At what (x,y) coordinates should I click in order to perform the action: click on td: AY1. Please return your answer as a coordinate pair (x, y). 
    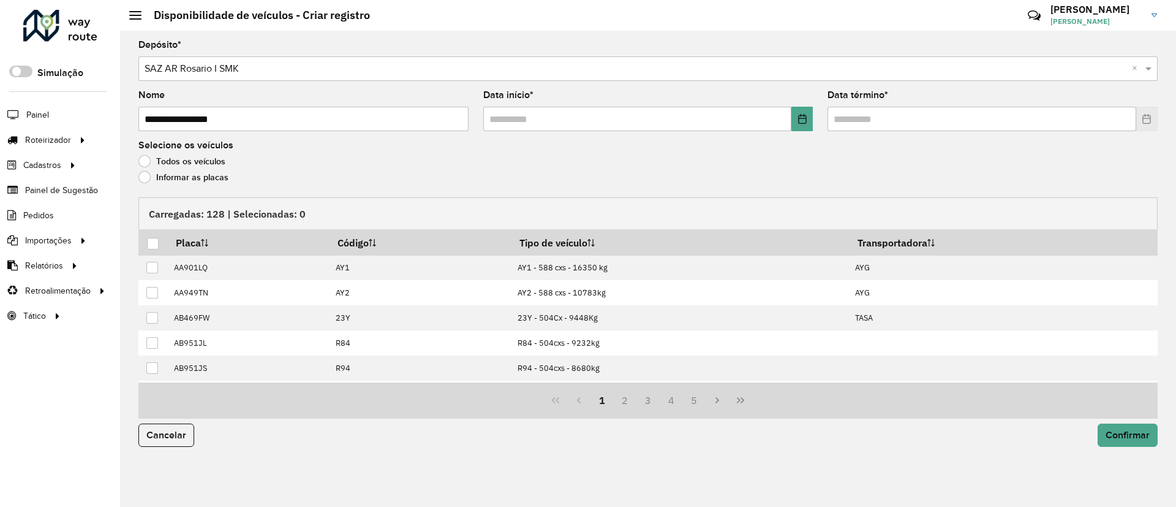
    Looking at the image, I should click on (420, 268).